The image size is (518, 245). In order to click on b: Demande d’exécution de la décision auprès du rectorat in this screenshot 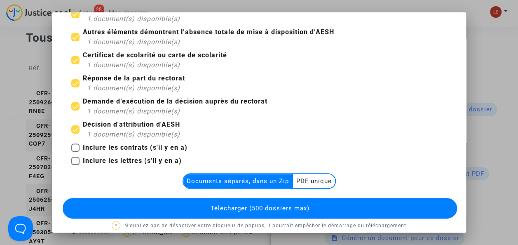, I will do `click(175, 101)`.